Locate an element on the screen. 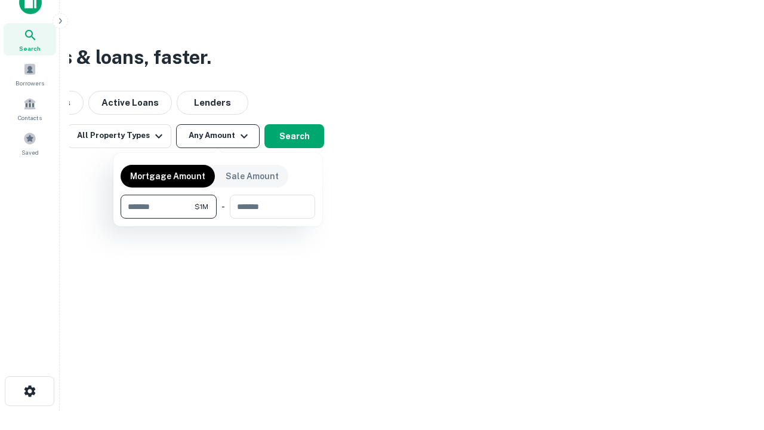 This screenshot has width=764, height=430. div: Chat Widget is located at coordinates (734, 363).